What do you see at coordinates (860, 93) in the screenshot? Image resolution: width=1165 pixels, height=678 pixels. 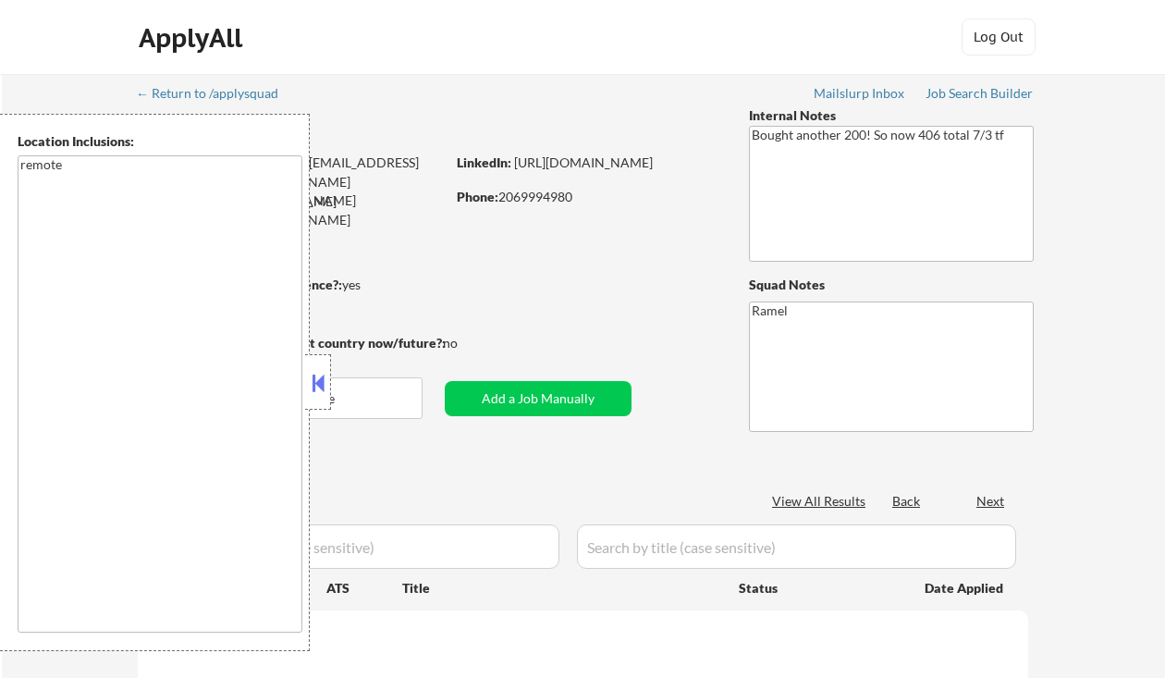 I see `div: Mailslurp Inbox` at bounding box center [860, 93].